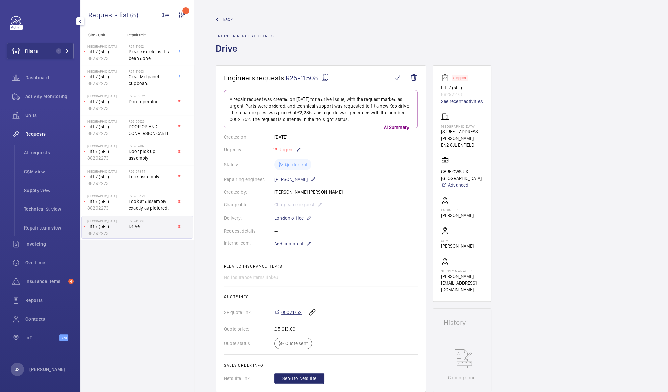  What do you see at coordinates (151, 130) in the screenshot?
I see `span: DOOR OP AND CONVERSION CABLE` at bounding box center [151, 130].